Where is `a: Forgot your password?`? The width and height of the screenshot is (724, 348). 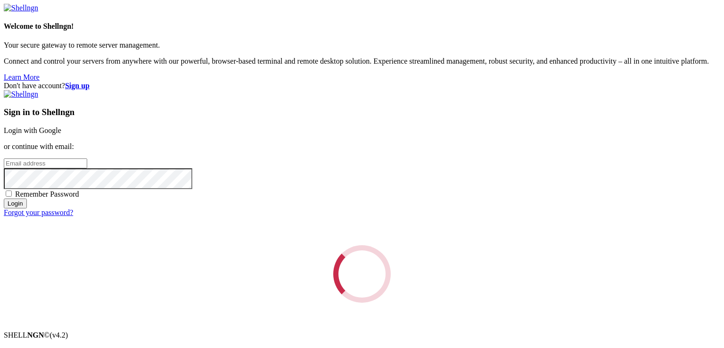
a: Forgot your password? is located at coordinates (38, 212).